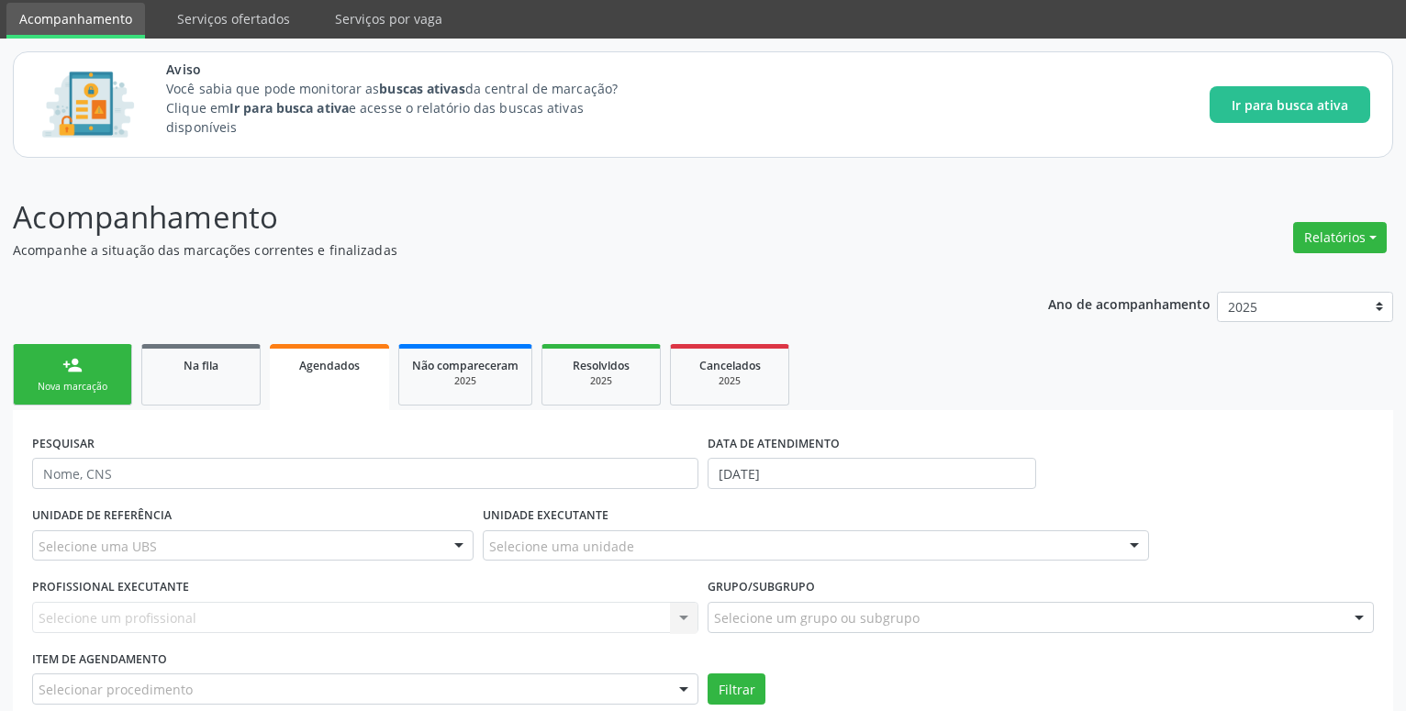  What do you see at coordinates (329, 365) in the screenshot?
I see `span: Agendados` at bounding box center [329, 365].